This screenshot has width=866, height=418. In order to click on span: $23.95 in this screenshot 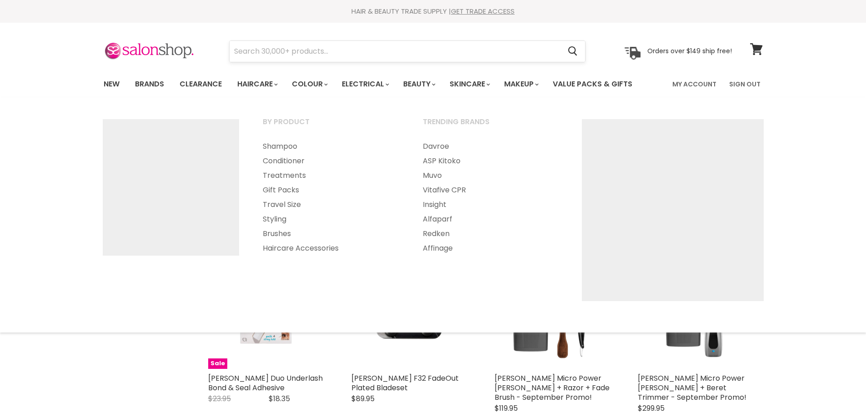, I will do `click(220, 398)`.